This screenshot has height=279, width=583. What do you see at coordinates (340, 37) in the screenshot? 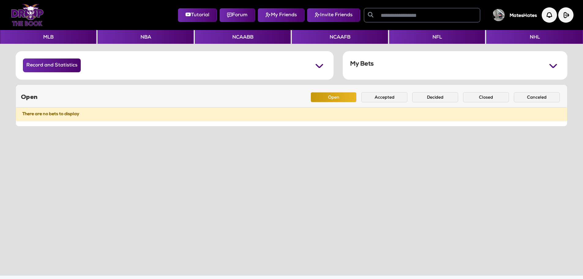
I see `button: NCAAFB` at bounding box center [340, 37].